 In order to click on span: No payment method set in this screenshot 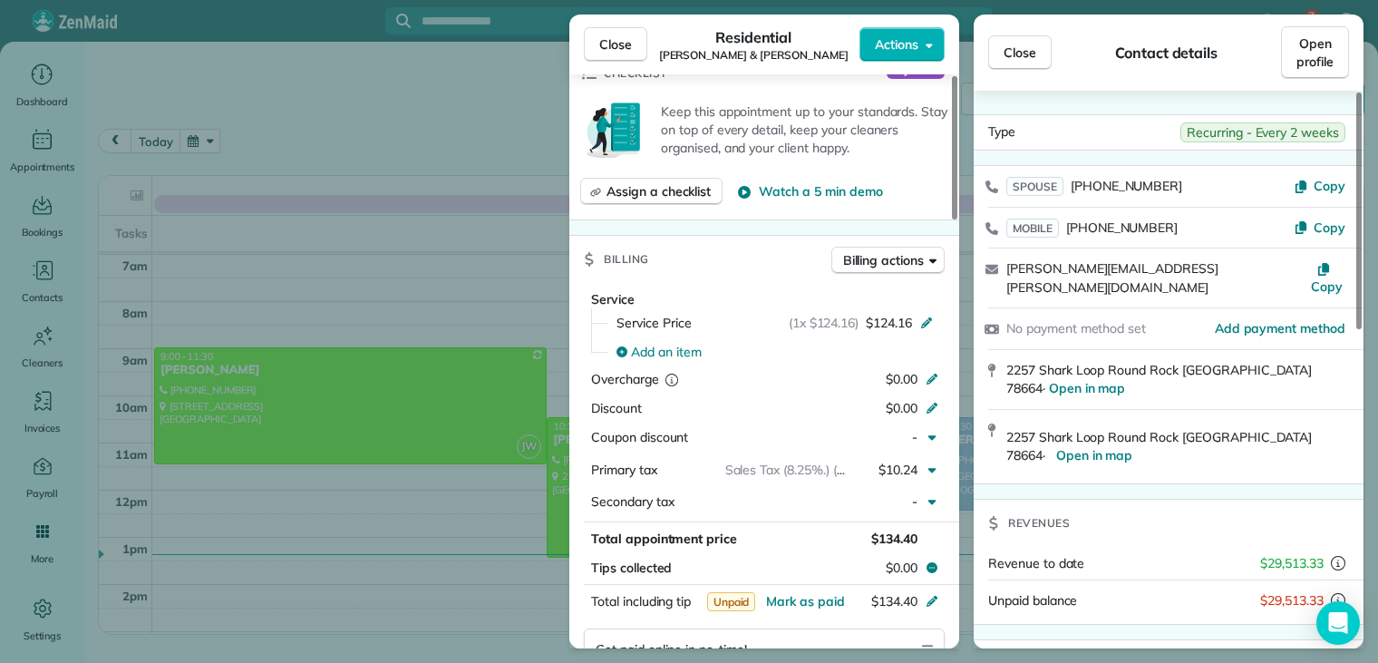, I will do `click(1076, 328)`.